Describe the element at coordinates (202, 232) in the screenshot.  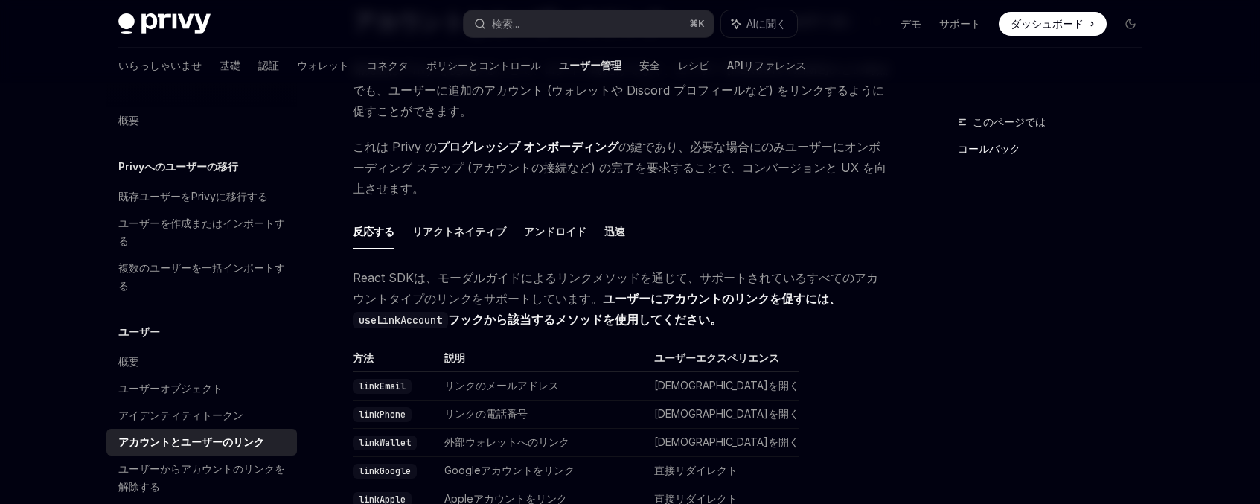
I see `a: ユーザーを作成またはインポートする` at that location.